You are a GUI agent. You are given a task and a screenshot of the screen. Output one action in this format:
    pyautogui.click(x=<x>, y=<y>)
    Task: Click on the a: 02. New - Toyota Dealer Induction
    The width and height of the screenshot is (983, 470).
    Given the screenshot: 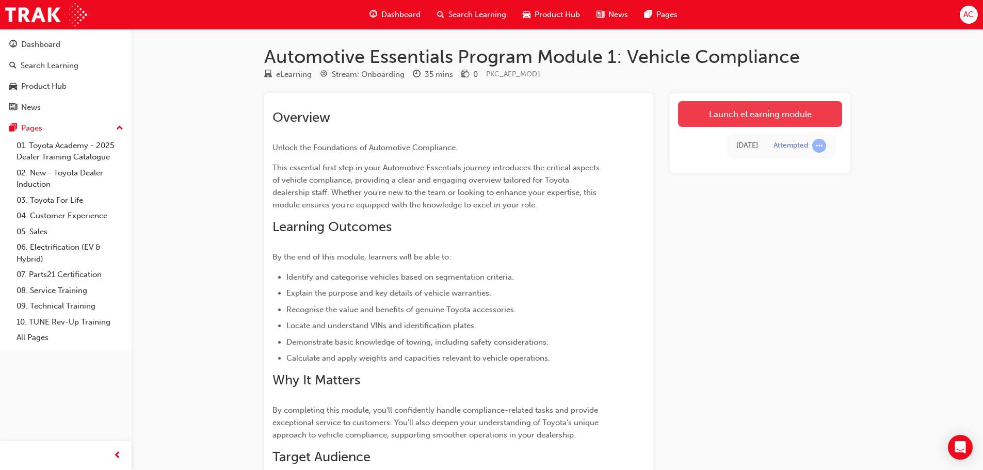 What is the action you would take?
    pyautogui.click(x=70, y=178)
    